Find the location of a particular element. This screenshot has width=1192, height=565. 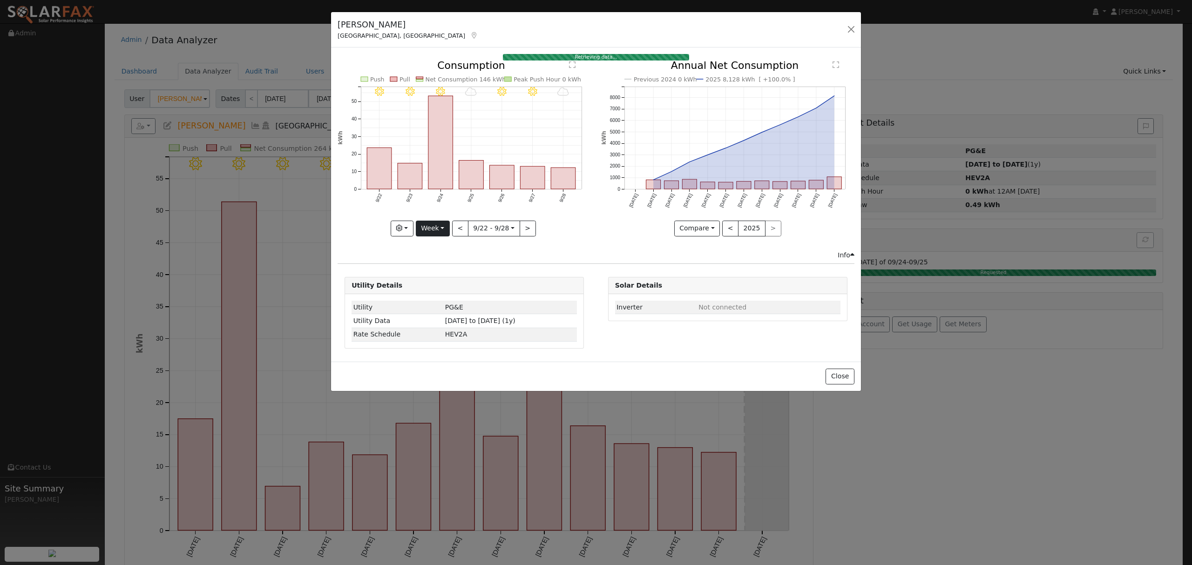

td: Rate Schedule is located at coordinates (397, 334).